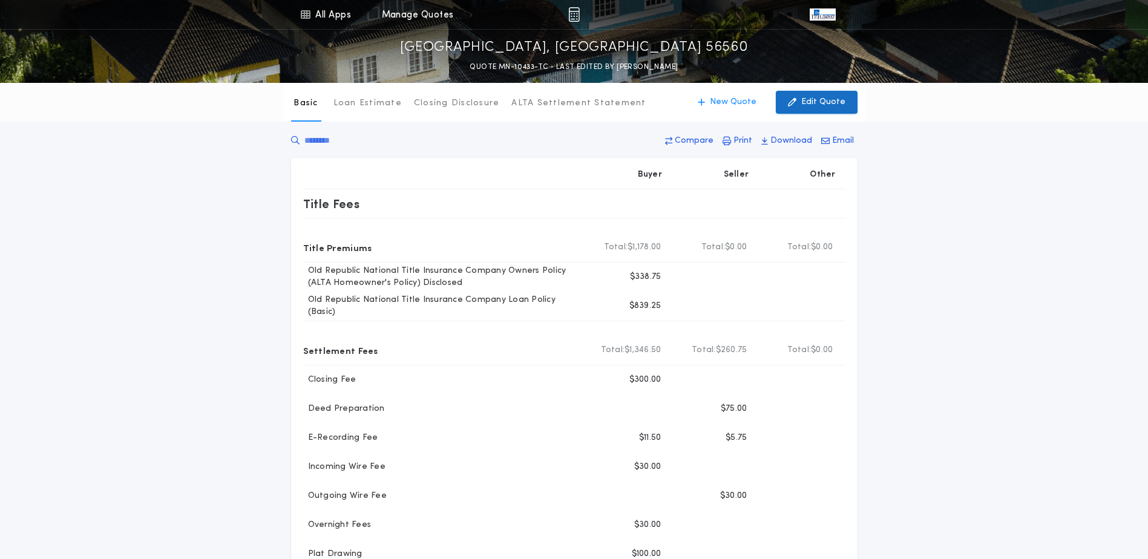 The image size is (1148, 559). Describe the element at coordinates (733, 102) in the screenshot. I see `p: New Quote` at that location.